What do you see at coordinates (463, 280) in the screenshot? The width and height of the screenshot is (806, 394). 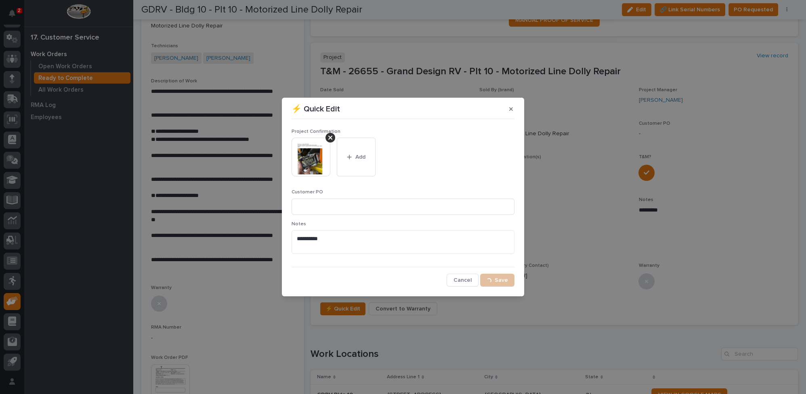 I see `button: Cancel` at bounding box center [463, 280].